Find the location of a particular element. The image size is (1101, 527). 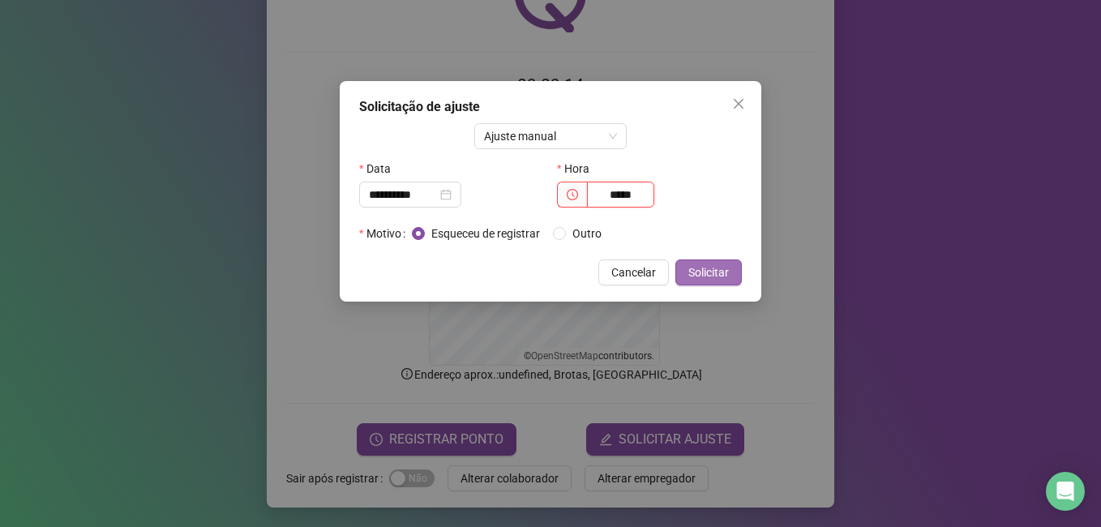

button: Close is located at coordinates (738, 104).